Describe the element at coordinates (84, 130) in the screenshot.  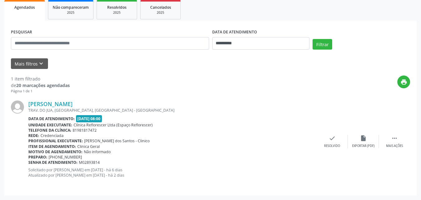
I see `span: 81981817472` at that location.